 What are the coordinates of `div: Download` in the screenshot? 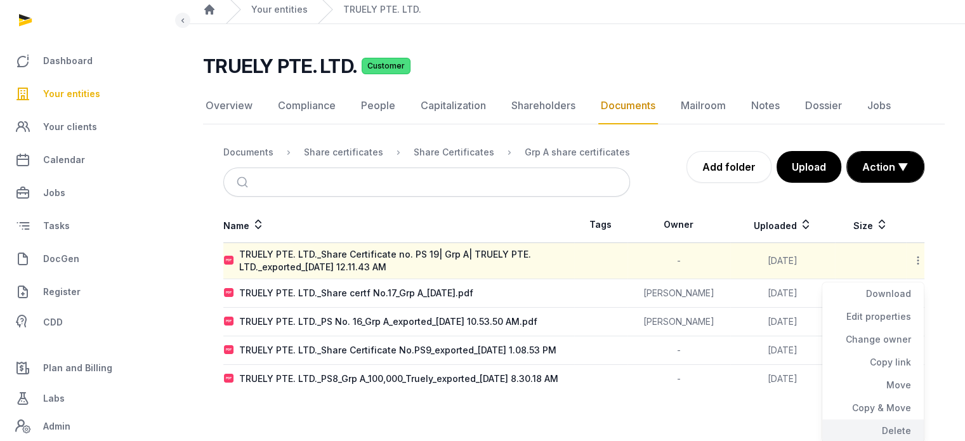 It's located at (873, 294).